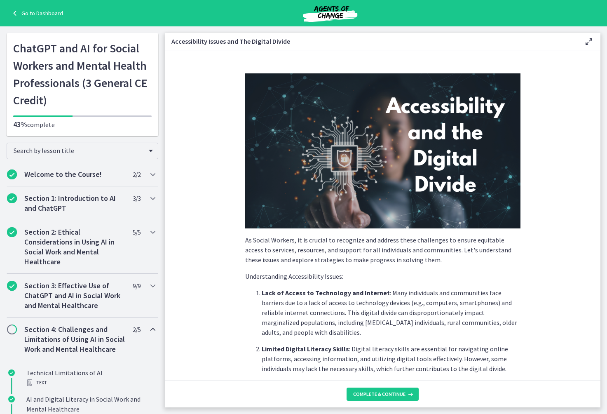 Image resolution: width=607 pixels, height=414 pixels. I want to click on div: Search by lesson title, so click(82, 151).